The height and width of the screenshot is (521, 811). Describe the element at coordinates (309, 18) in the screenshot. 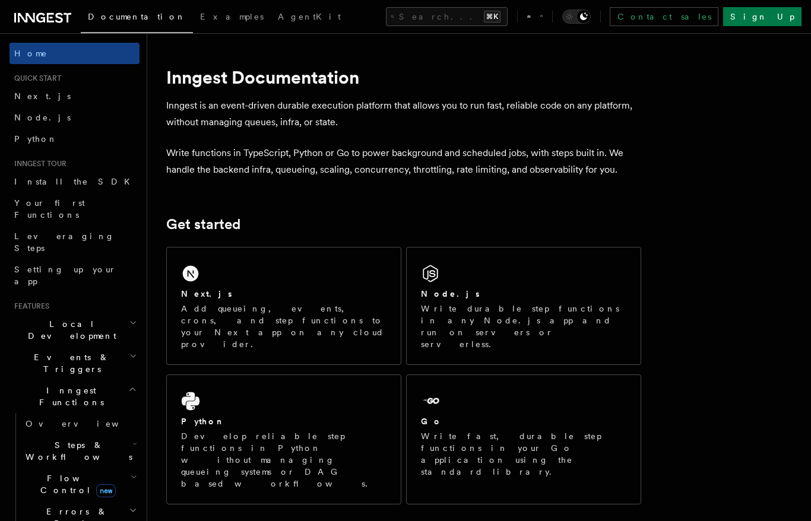

I see `a: AgentKit` at that location.